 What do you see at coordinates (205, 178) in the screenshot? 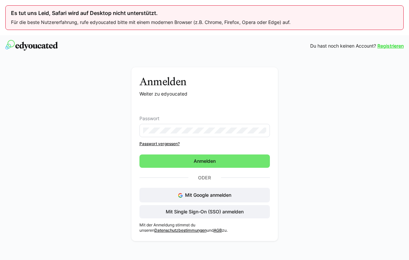
I see `p: Oder` at bounding box center [205, 178].